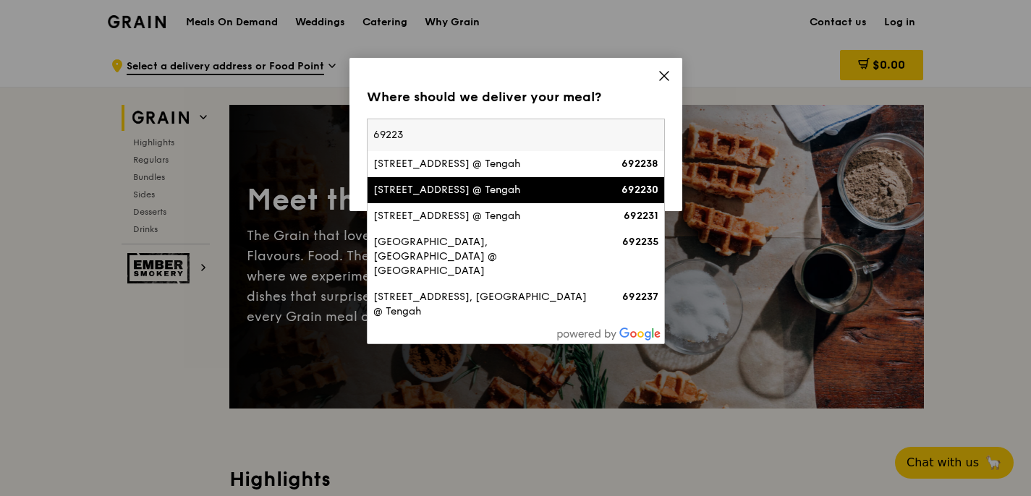 The height and width of the screenshot is (496, 1031). I want to click on div: Where should we deliver your meal?, so click(516, 97).